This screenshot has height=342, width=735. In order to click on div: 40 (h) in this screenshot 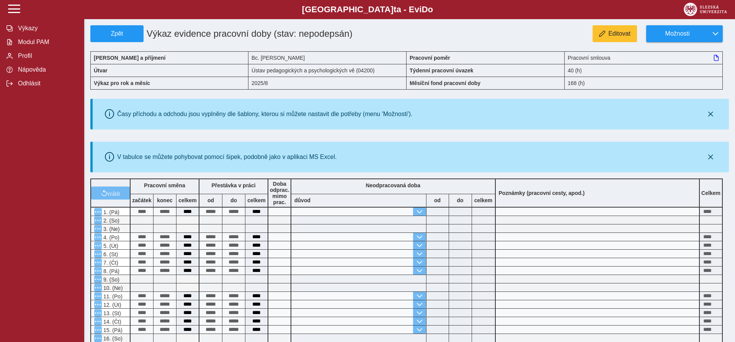, I will do `click(643, 70)`.